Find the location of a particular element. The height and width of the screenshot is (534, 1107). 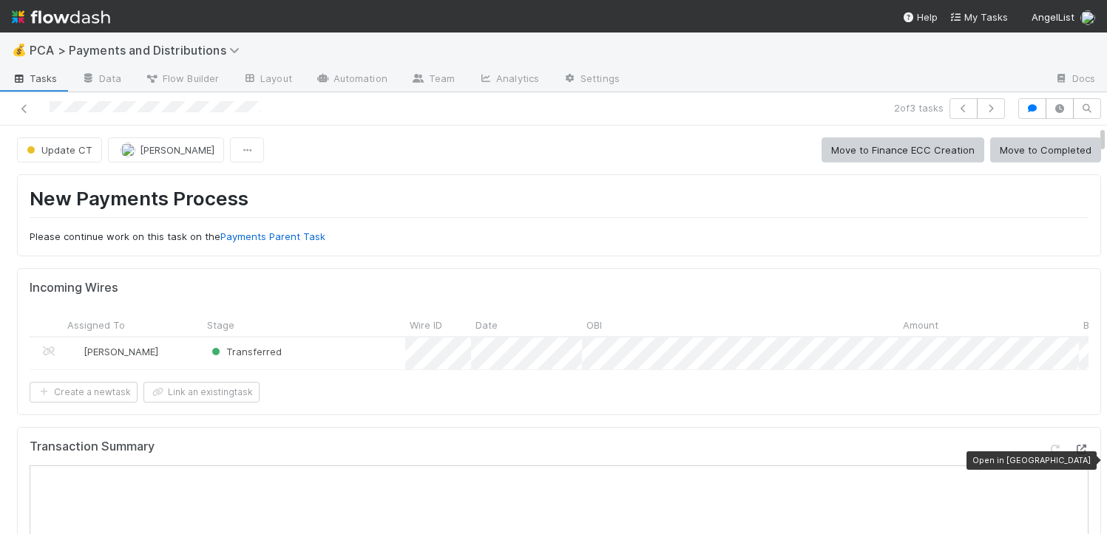

span: Amount is located at coordinates (920, 325).